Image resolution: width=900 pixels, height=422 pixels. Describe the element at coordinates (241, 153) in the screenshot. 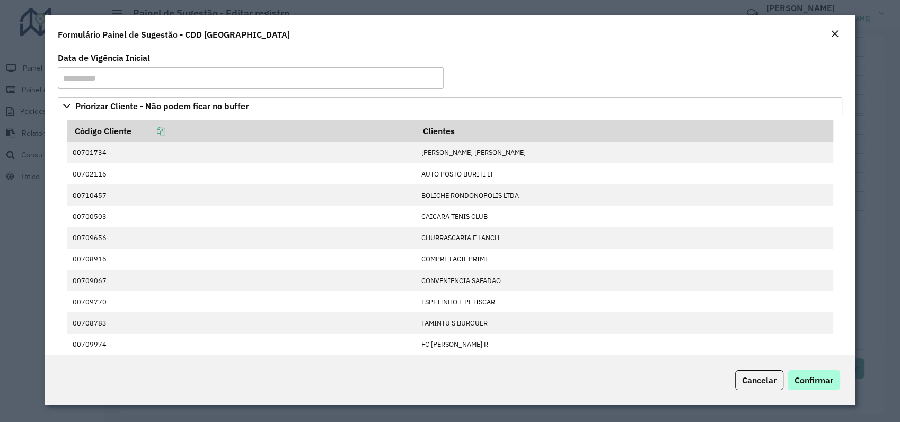

I see `td: 00701734` at that location.